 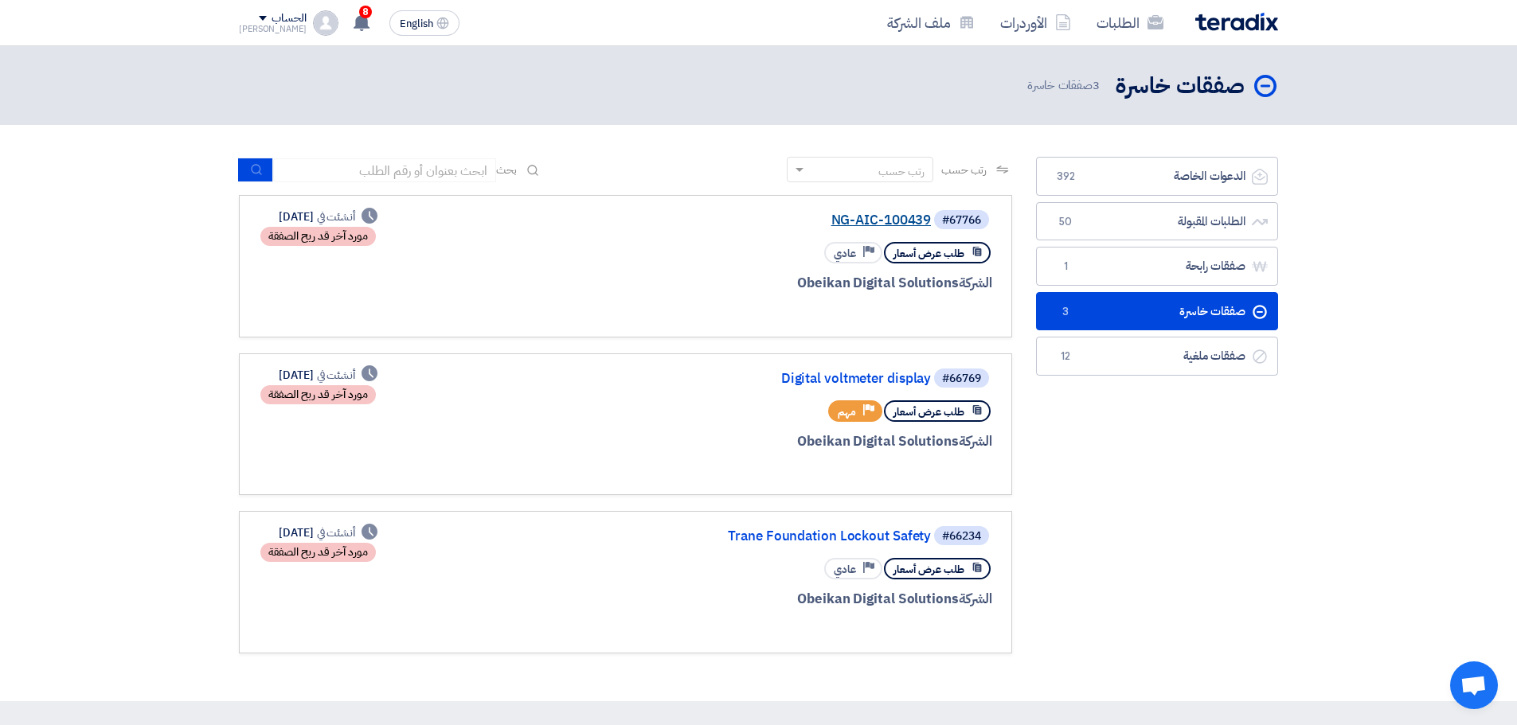 I want to click on input: ابحث بعنوان أو رقم الطلب, so click(x=385, y=170).